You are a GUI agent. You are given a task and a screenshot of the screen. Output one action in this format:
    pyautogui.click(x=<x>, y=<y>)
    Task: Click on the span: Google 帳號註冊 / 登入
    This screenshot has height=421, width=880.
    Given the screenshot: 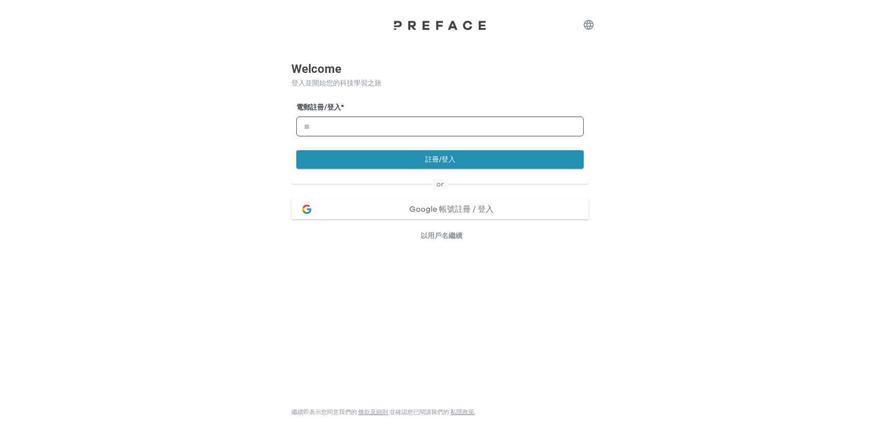 What is the action you would take?
    pyautogui.click(x=451, y=209)
    